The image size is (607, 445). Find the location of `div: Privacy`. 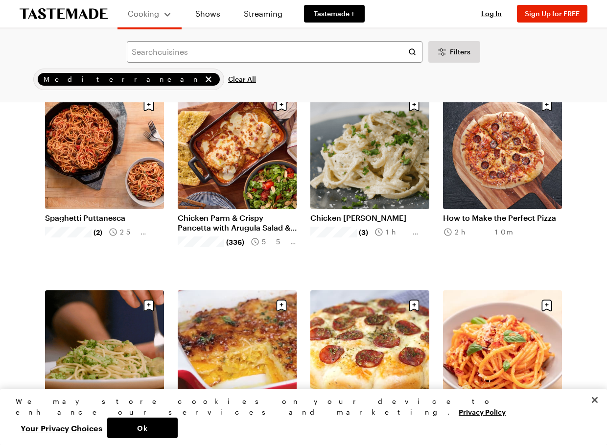

div: Privacy is located at coordinates (299, 417).